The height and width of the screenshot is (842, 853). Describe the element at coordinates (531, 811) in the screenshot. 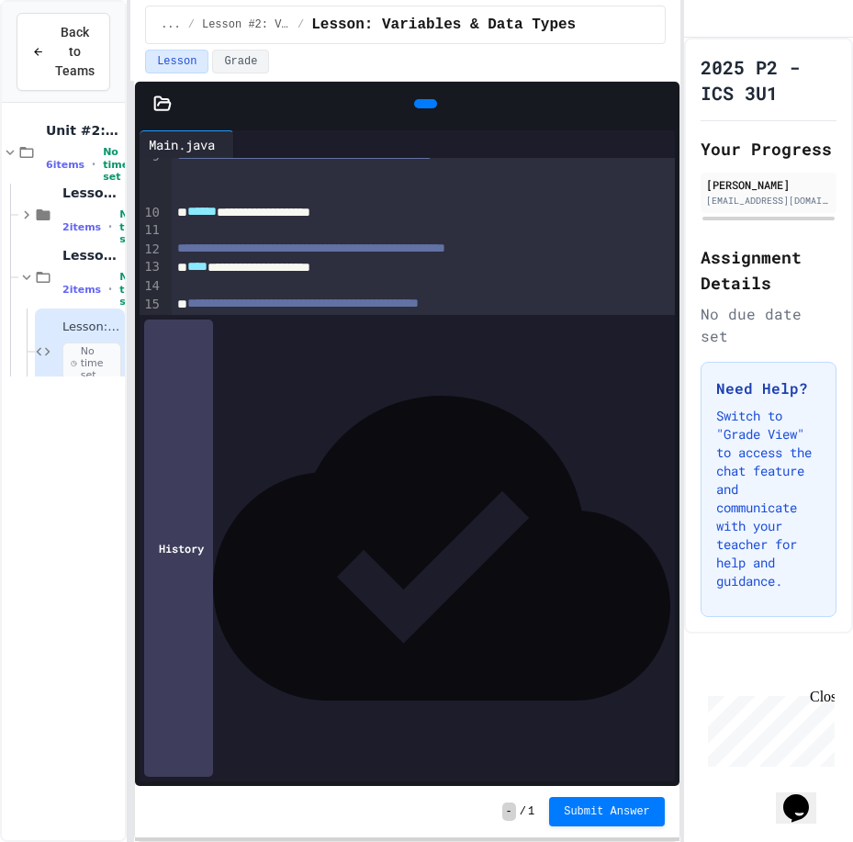

I see `span: 1` at that location.